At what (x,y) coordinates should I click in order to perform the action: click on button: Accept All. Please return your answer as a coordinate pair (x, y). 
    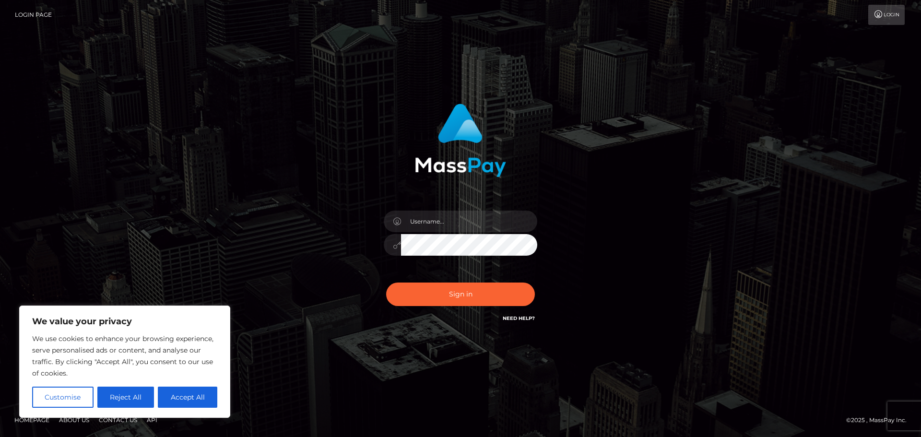
    Looking at the image, I should click on (188, 397).